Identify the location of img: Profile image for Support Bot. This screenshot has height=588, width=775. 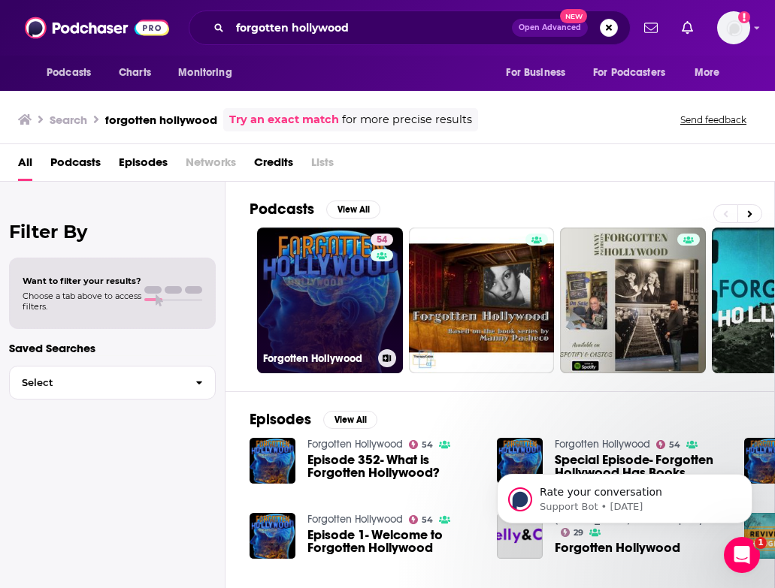
(46, 57).